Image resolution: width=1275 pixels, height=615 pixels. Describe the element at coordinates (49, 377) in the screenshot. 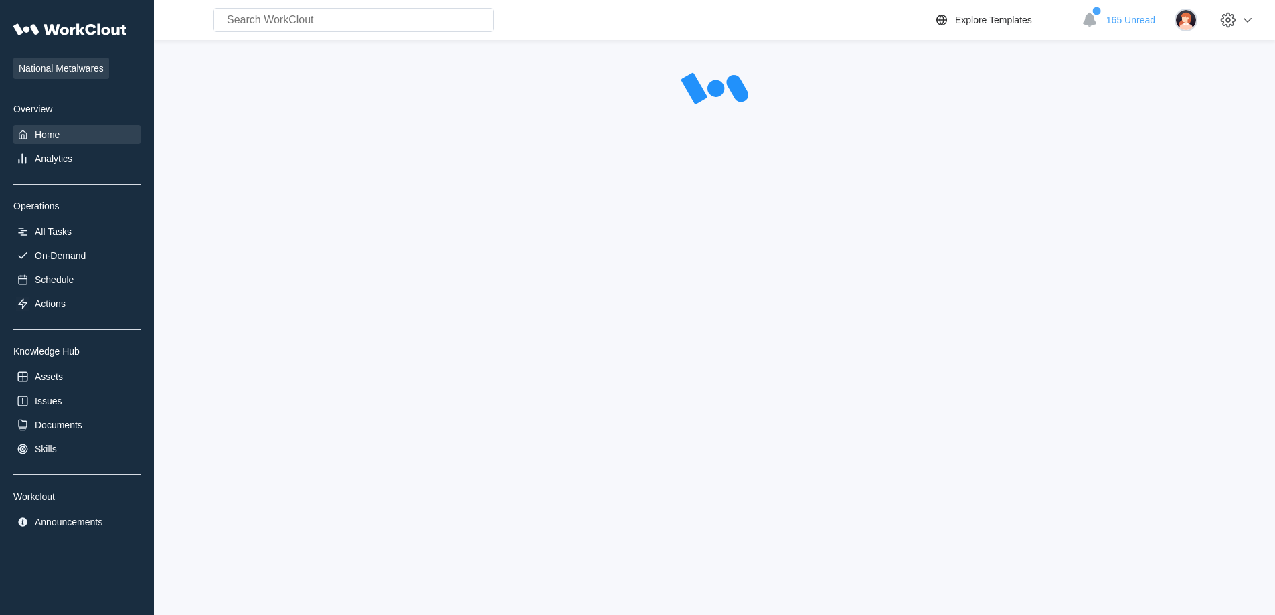

I see `div: Assets` at that location.